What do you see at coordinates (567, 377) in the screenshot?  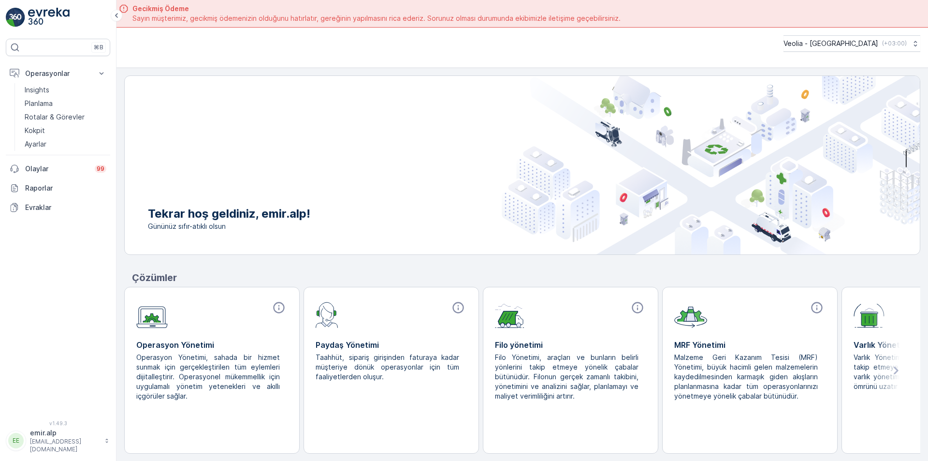 I see `p: Filo Yönetimi, araçları ve bunların belirli yönlerini takip etmeye yönelik çabalar bütünüdür. Fil...` at bounding box center [567, 377].